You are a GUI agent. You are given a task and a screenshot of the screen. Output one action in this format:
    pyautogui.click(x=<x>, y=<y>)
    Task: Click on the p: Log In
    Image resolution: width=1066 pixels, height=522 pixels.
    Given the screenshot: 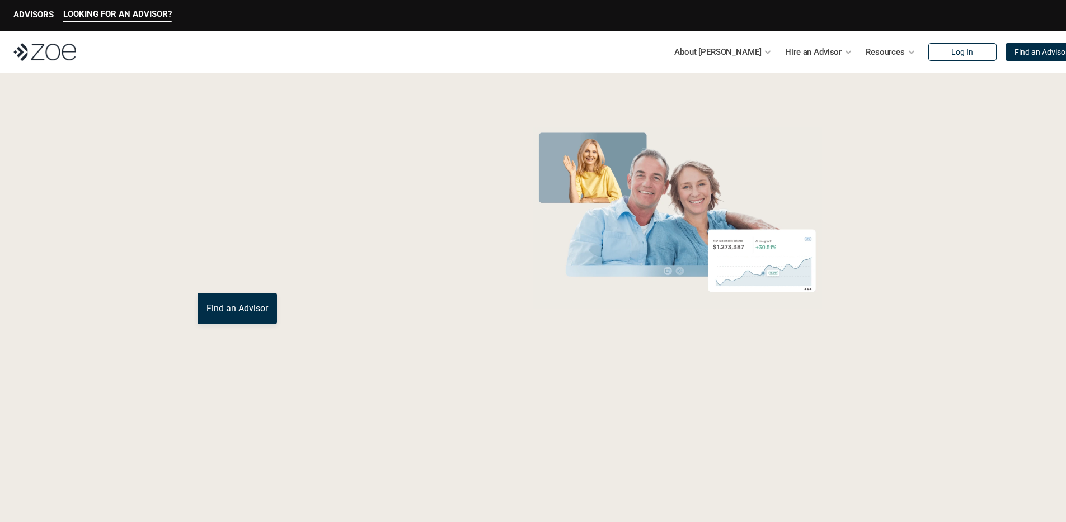 What is the action you would take?
    pyautogui.click(x=962, y=52)
    